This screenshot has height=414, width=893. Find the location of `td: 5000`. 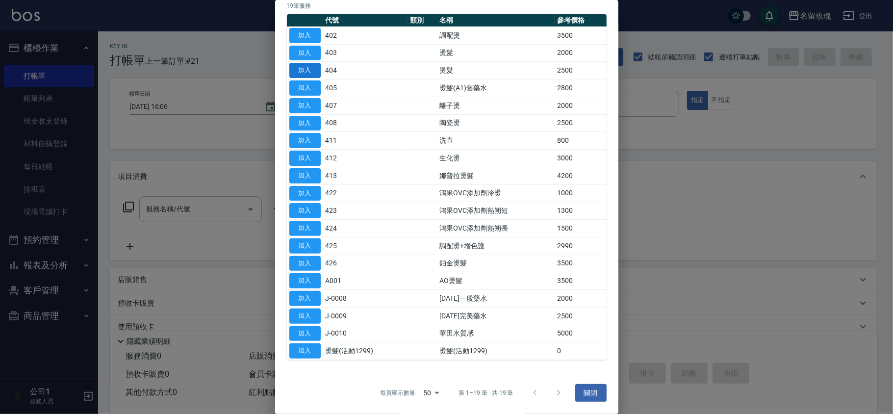

td: 5000 is located at coordinates (580, 333).